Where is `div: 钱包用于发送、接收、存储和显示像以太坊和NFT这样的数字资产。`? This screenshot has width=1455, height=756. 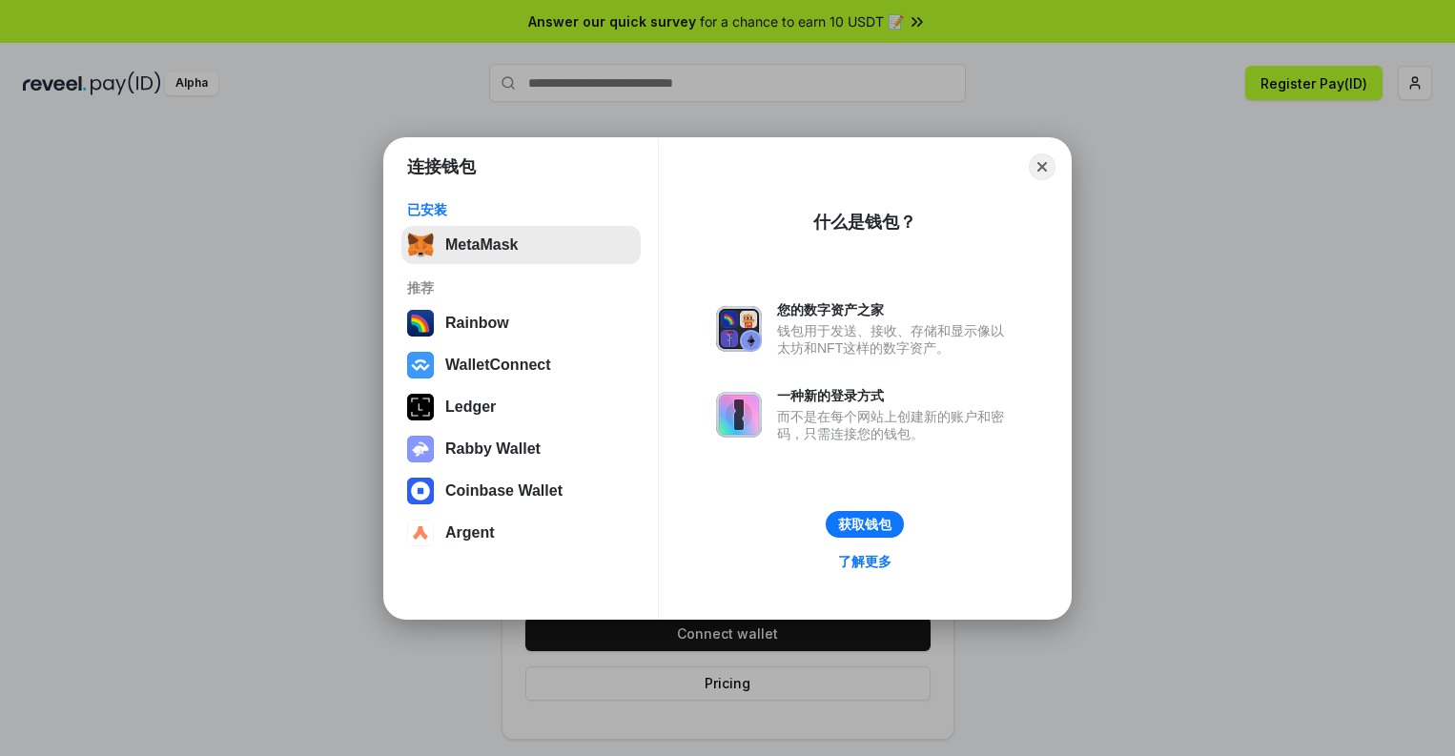 div: 钱包用于发送、接收、存储和显示像以太坊和NFT这样的数字资产。 is located at coordinates (895, 339).